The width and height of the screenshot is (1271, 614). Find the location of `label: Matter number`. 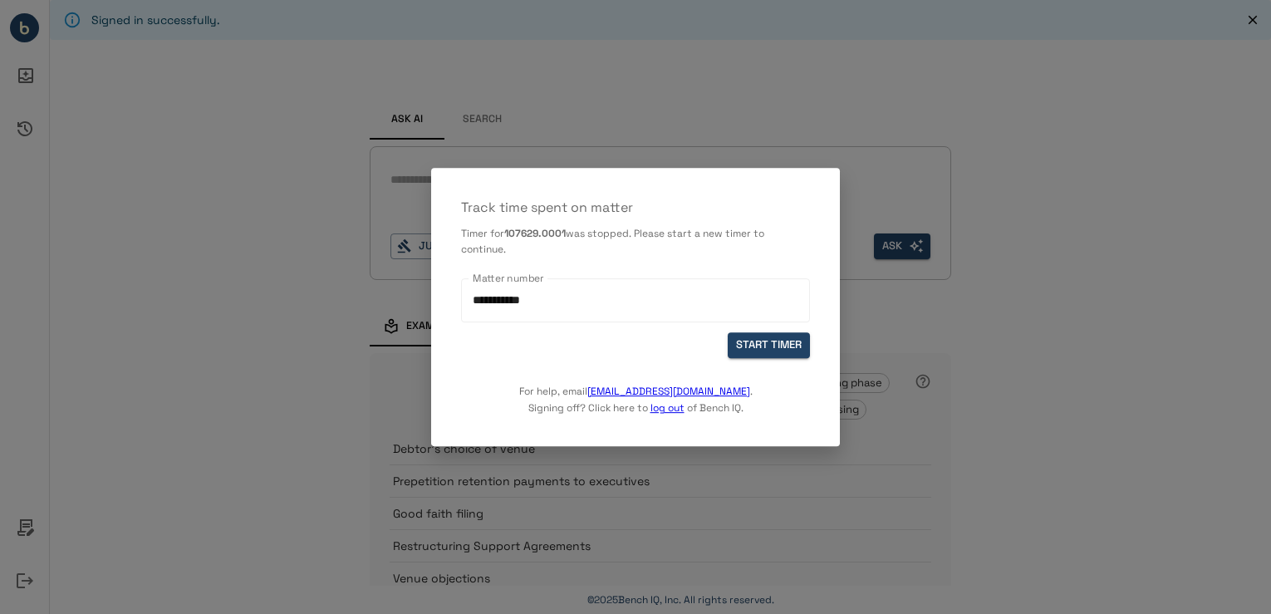

label: Matter number is located at coordinates (509, 278).